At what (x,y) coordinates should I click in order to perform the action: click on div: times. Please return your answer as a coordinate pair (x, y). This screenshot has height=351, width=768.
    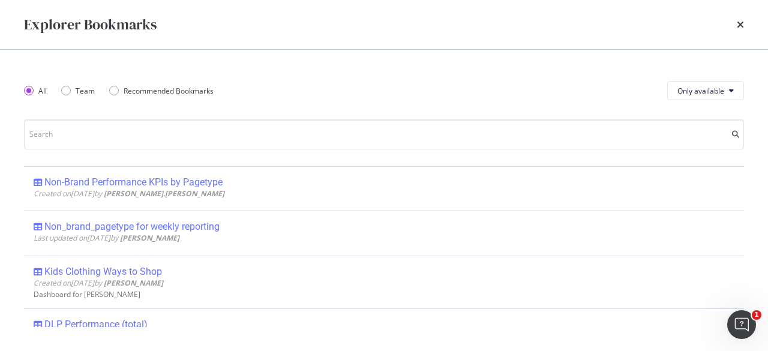
    Looking at the image, I should click on (740, 25).